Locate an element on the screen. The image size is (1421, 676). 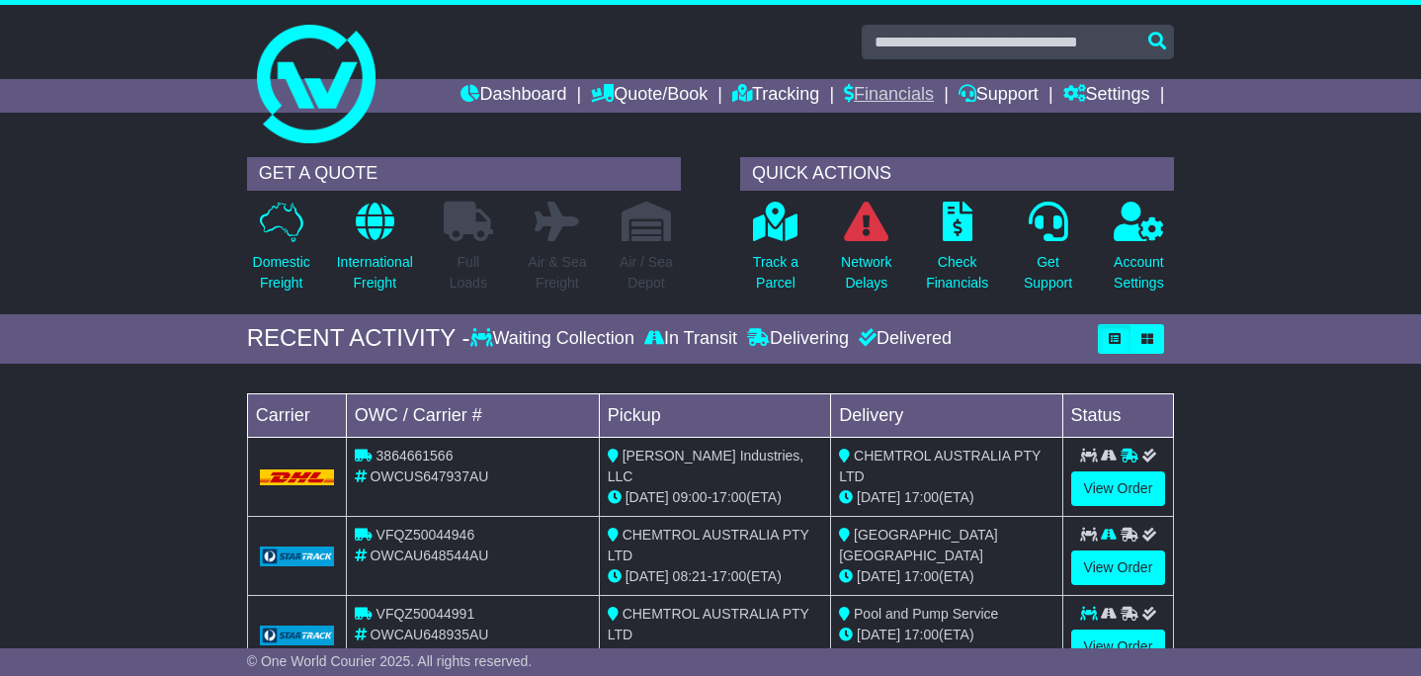
a: NetworkDelays is located at coordinates (866, 252).